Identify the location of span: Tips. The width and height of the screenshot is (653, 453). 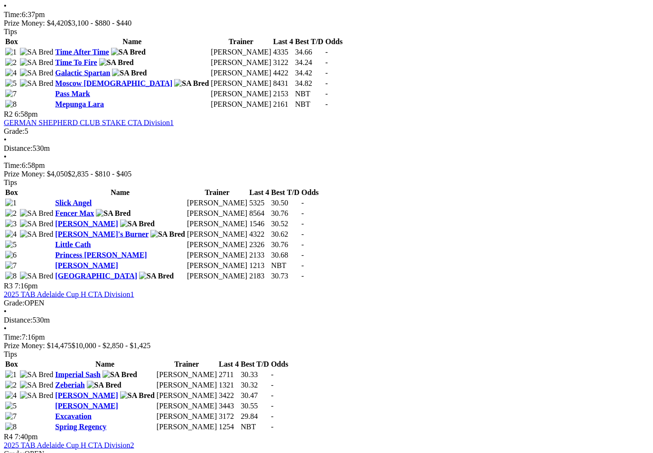
(10, 354).